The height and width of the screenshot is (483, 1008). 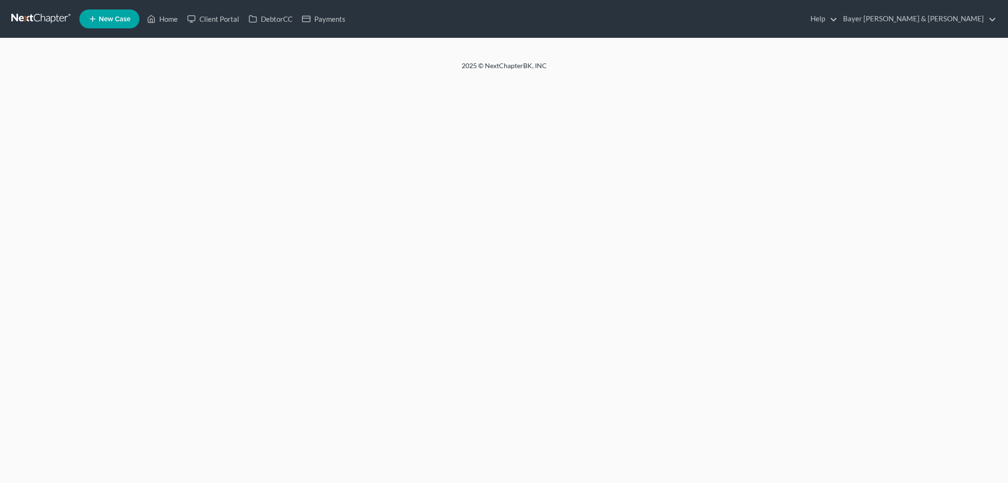 I want to click on new-legal-case-button: New Case, so click(x=109, y=19).